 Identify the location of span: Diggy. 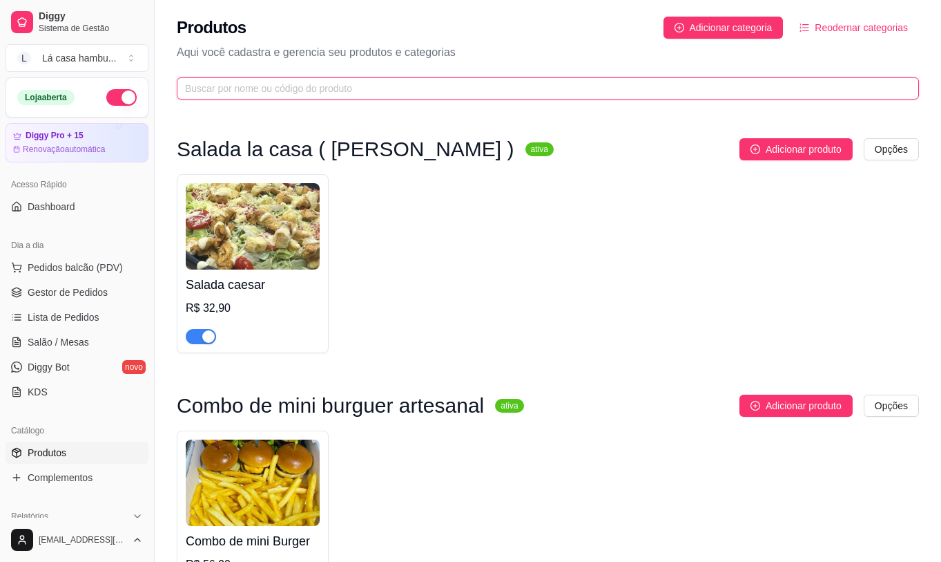
(90, 17).